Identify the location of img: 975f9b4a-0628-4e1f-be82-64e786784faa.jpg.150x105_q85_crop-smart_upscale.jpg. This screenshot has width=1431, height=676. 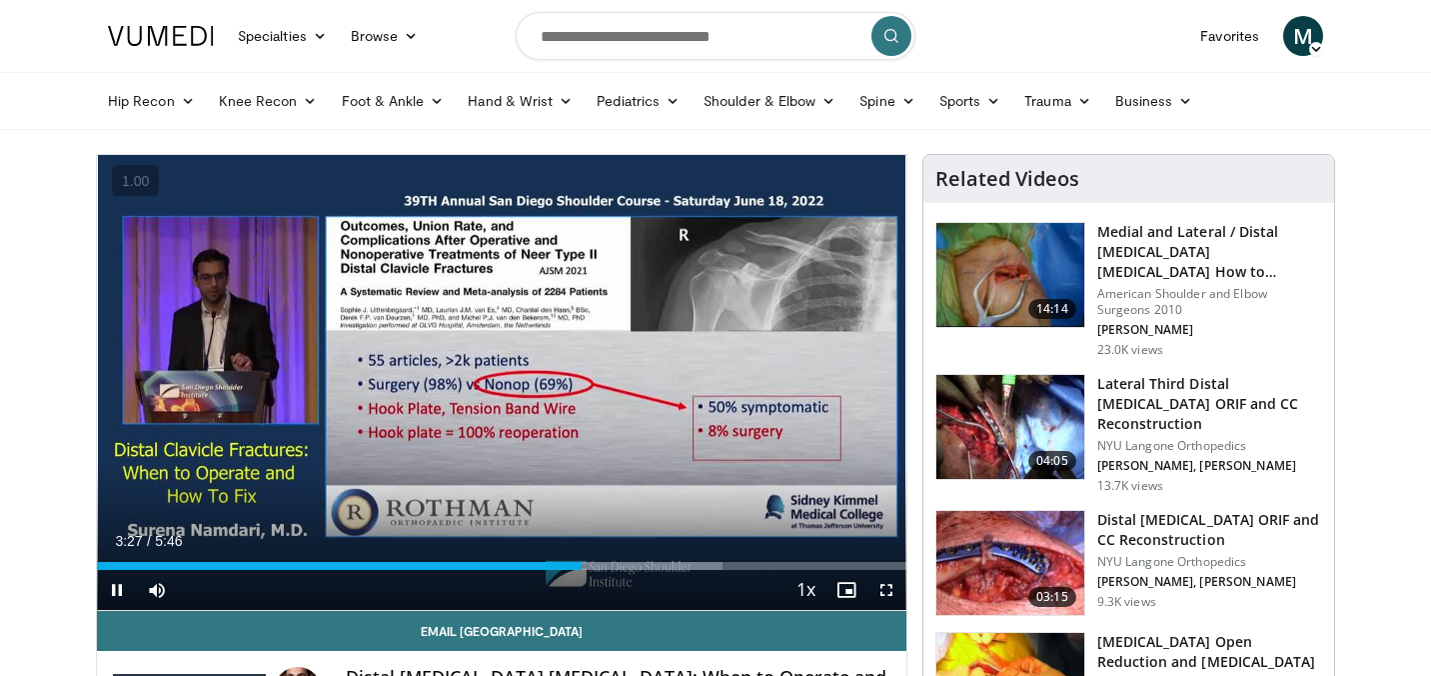
(1010, 563).